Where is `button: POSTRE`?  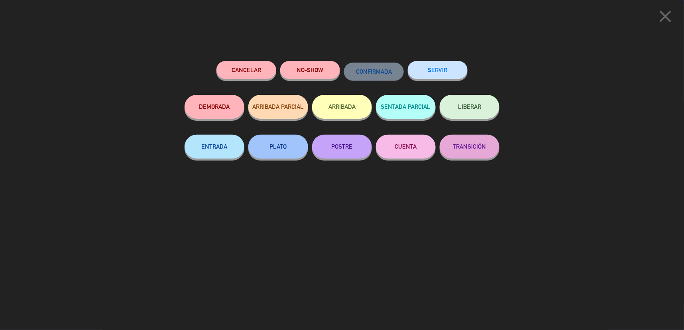 button: POSTRE is located at coordinates (342, 147).